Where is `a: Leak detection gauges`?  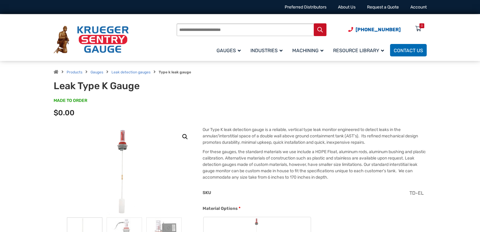
a: Leak detection gauges is located at coordinates (131, 72).